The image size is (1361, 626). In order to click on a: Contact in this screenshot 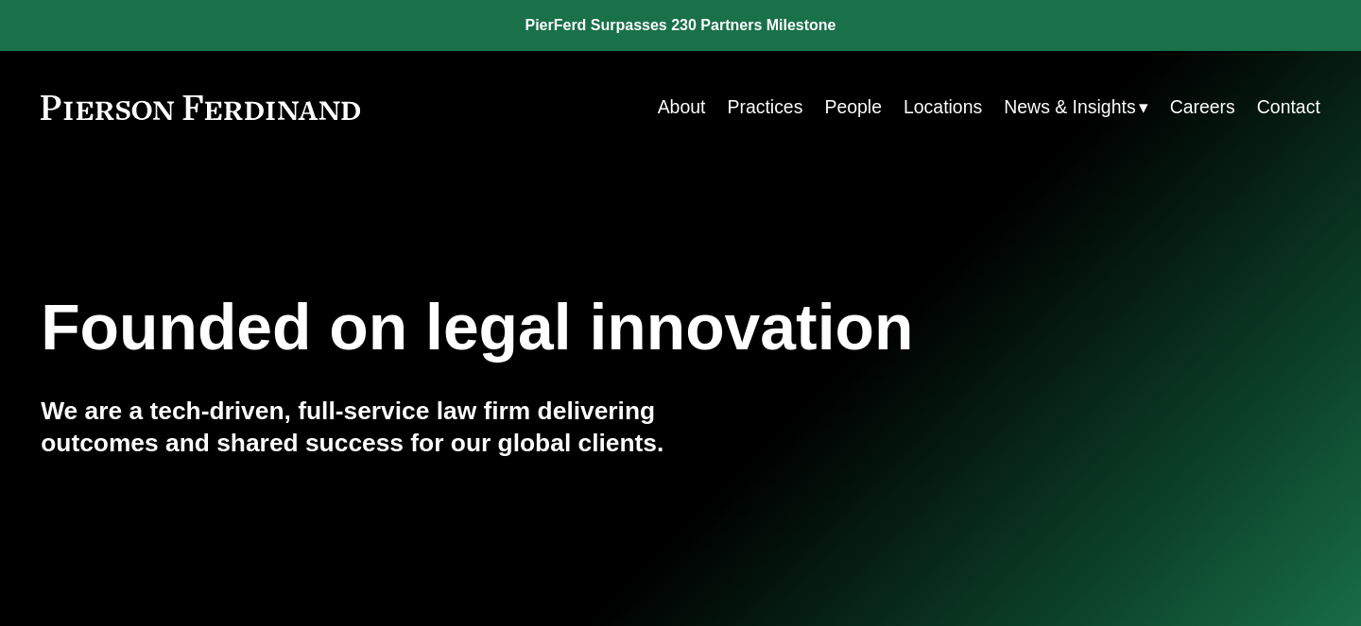, I will do `click(1288, 107)`.